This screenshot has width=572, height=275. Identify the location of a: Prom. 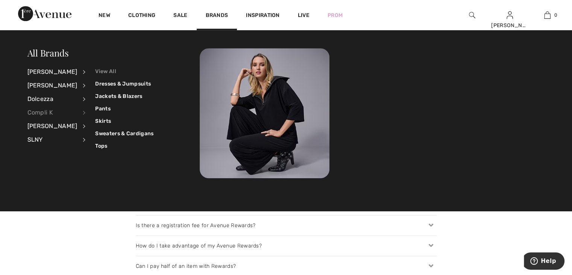
(335, 15).